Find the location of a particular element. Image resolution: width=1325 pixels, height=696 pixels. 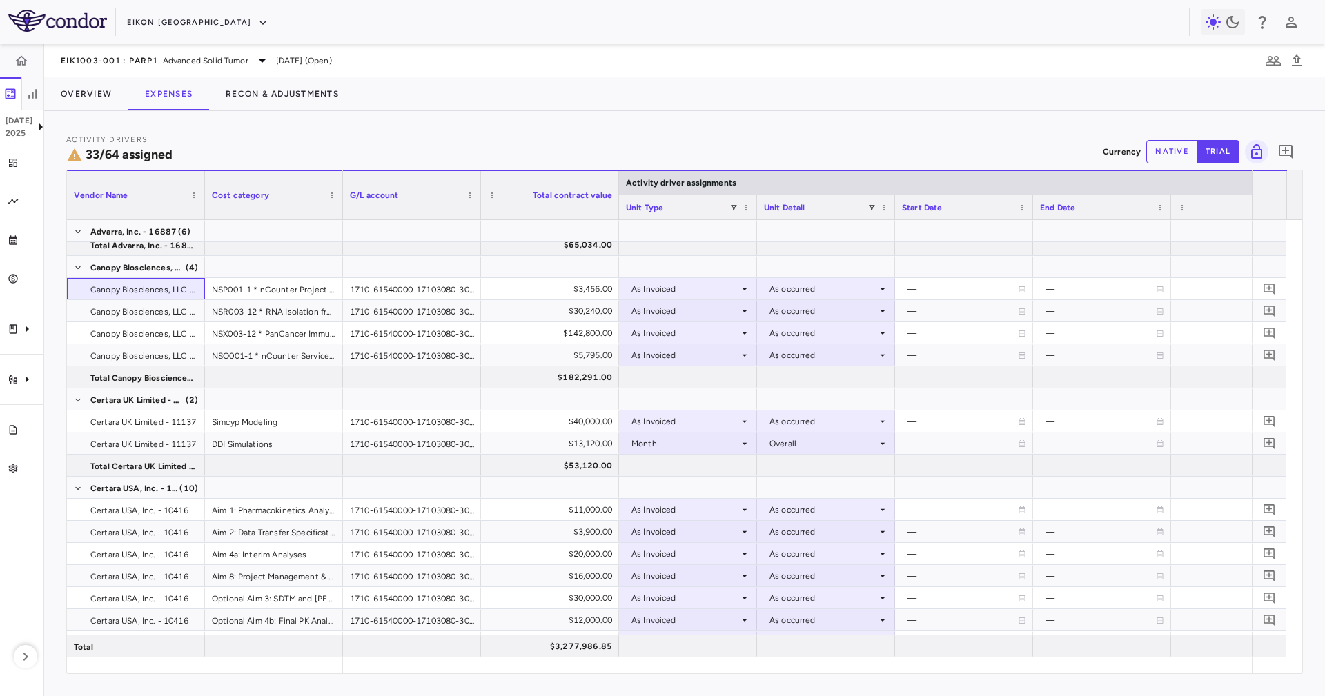

button: Overview is located at coordinates (86, 94).